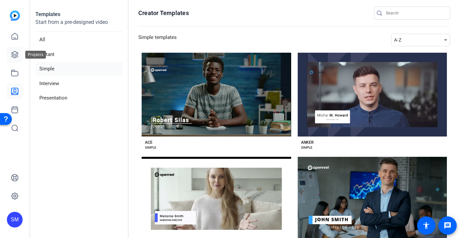  I want to click on li: Presentation, so click(79, 98).